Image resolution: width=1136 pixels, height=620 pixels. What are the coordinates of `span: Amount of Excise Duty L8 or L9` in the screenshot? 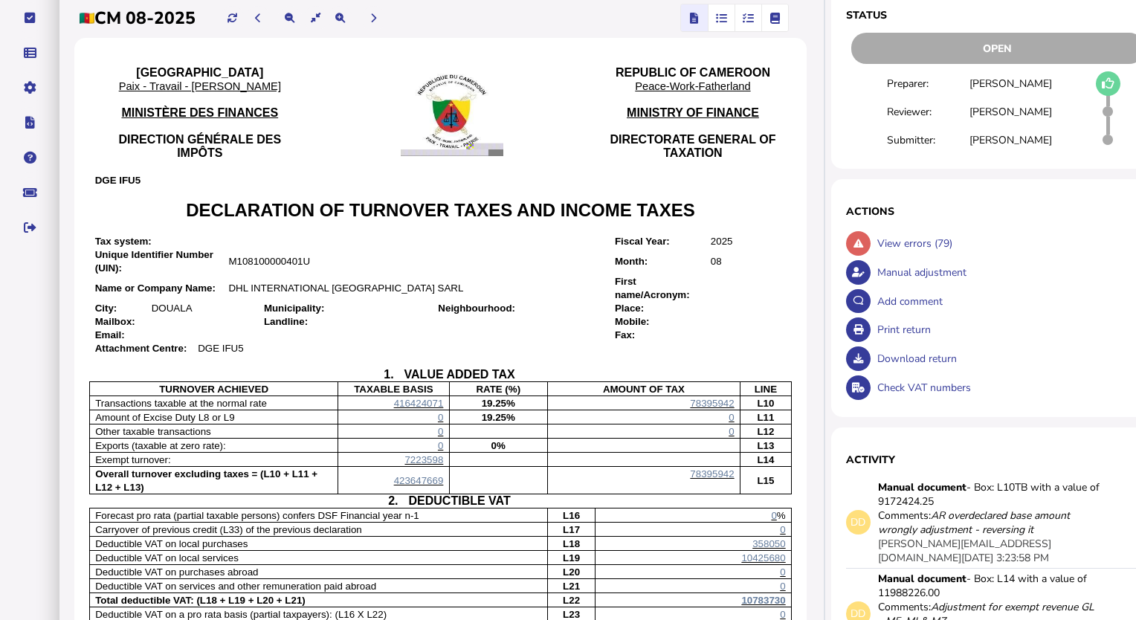 It's located at (164, 417).